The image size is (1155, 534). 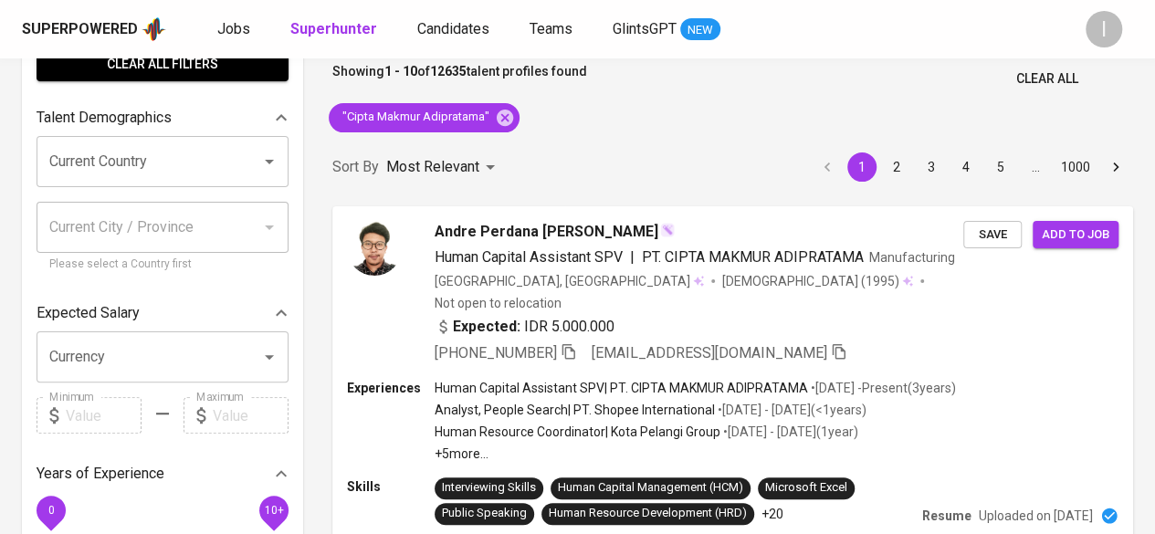 I want to click on p: Showing of talent profiles found, so click(x=459, y=79).